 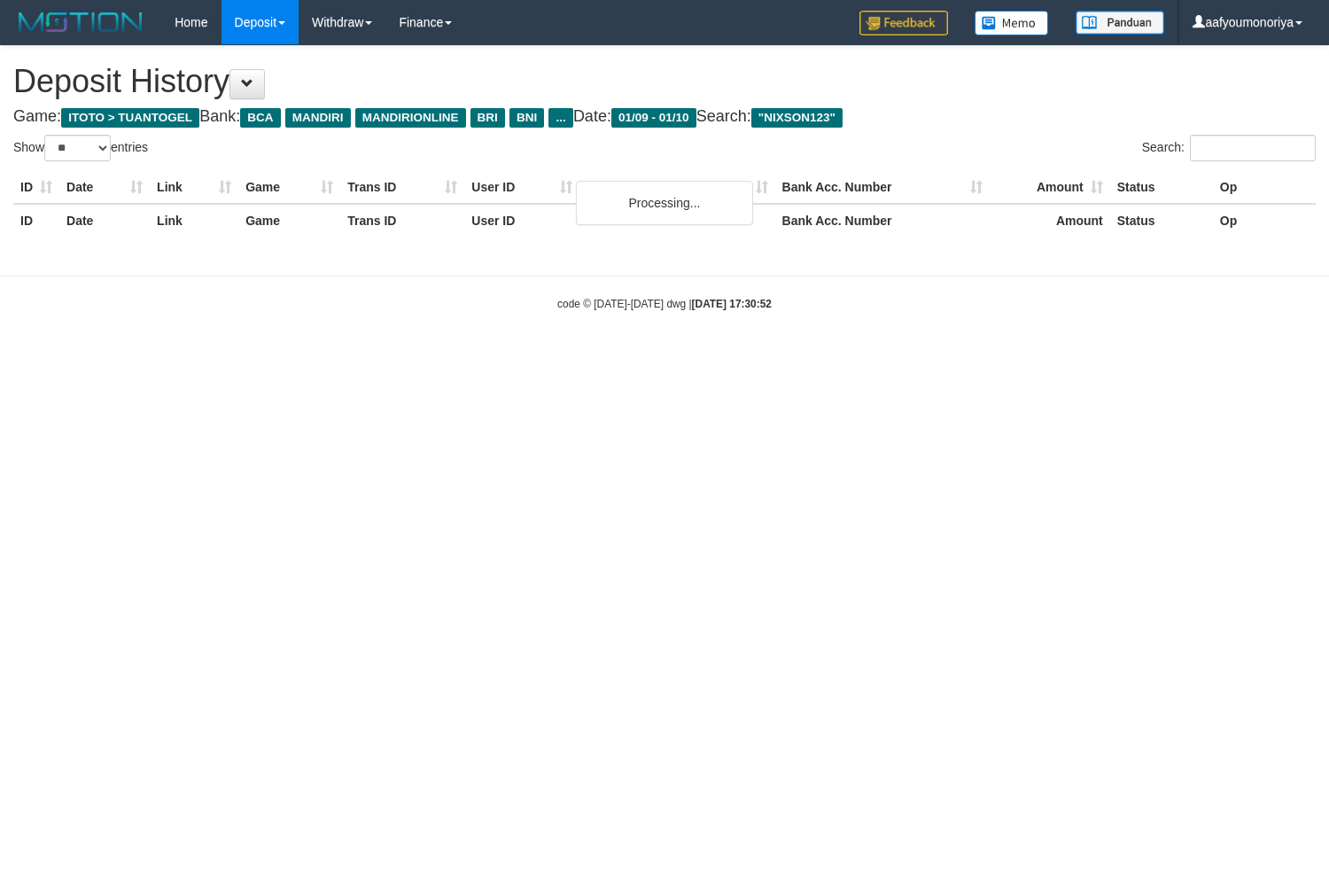 I want to click on label: Show entries, so click(x=81, y=148).